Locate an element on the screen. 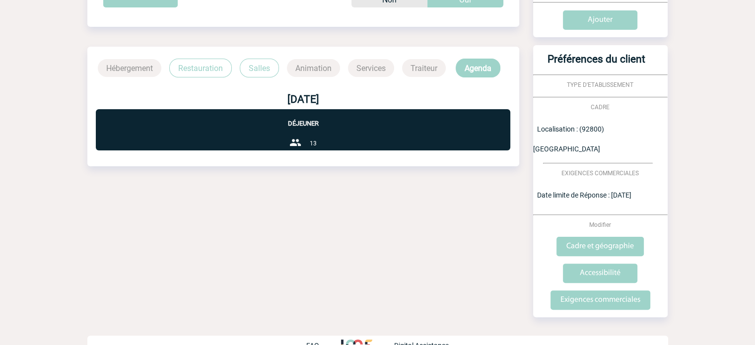  p: Services is located at coordinates (371, 68).